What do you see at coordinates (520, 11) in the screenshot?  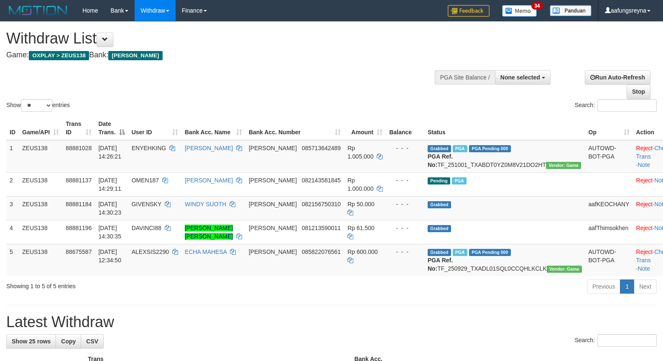 I see `img: Button%20Memo.svg` at bounding box center [520, 11].